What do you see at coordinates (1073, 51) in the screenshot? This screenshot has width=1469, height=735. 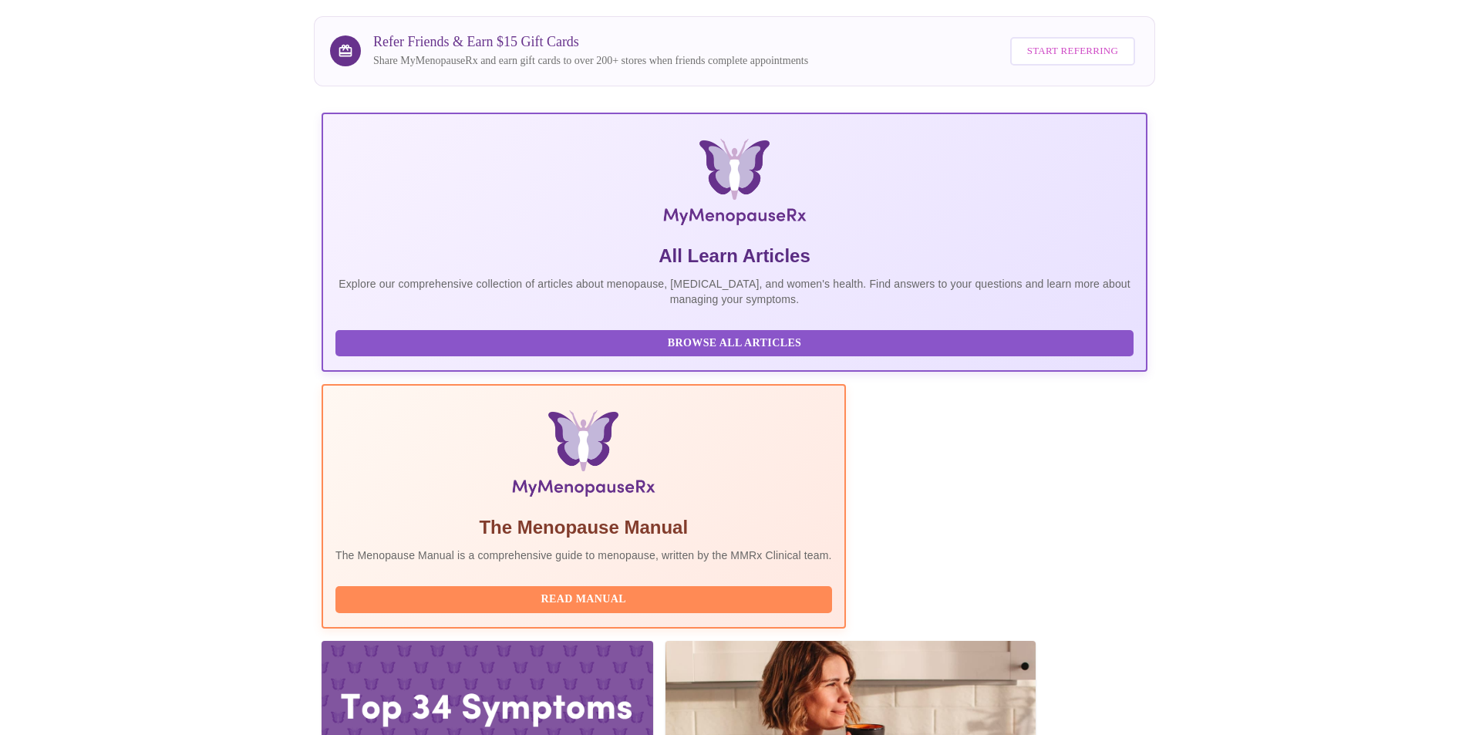 I see `button: Start Referring` at bounding box center [1073, 51].